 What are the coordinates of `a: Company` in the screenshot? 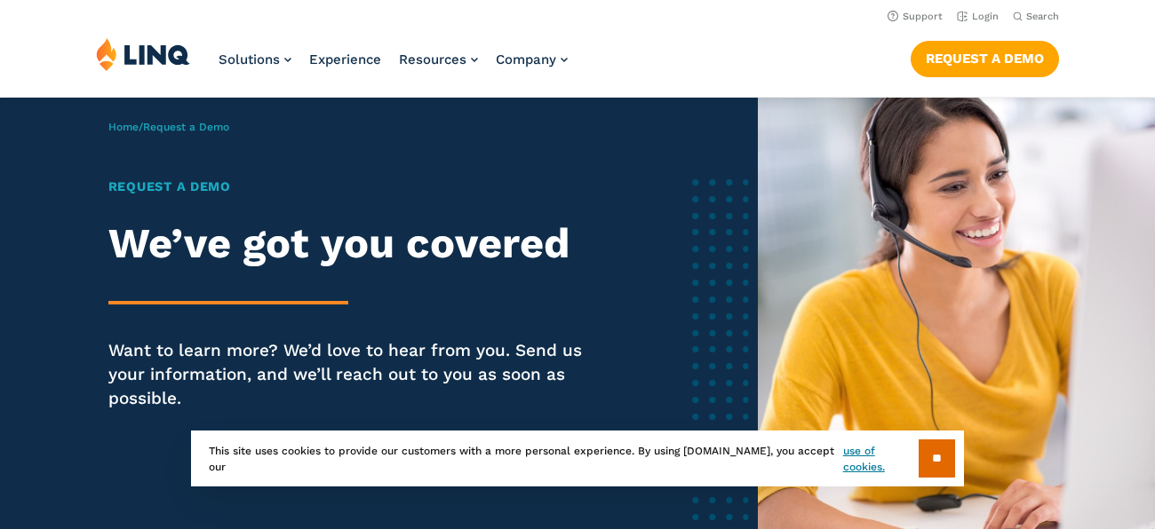 It's located at (531, 60).